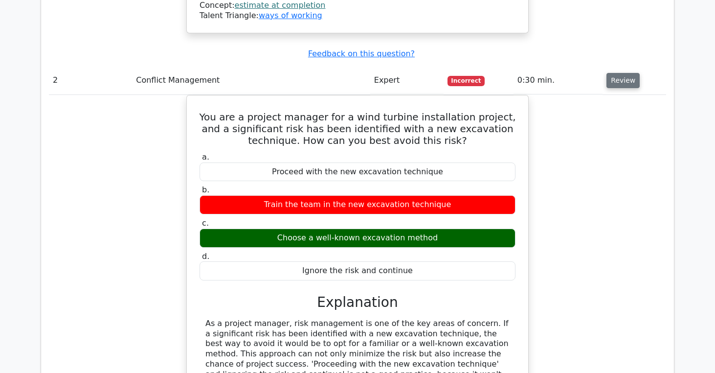 The height and width of the screenshot is (373, 715). What do you see at coordinates (407, 80) in the screenshot?
I see `td: Expert` at bounding box center [407, 80].